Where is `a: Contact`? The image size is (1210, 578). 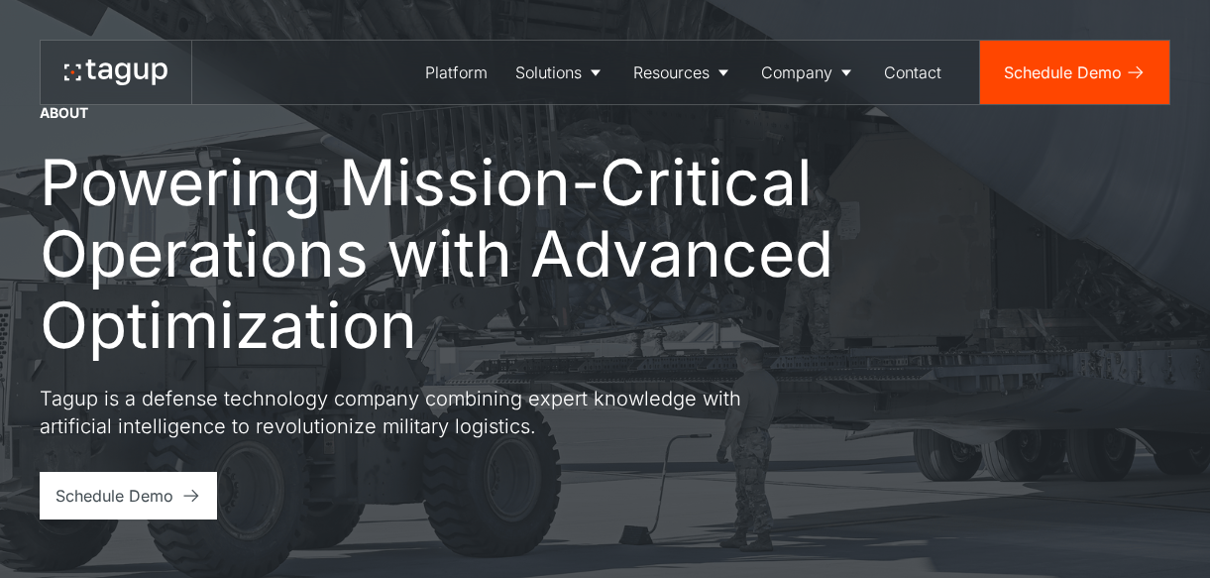 a: Contact is located at coordinates (913, 72).